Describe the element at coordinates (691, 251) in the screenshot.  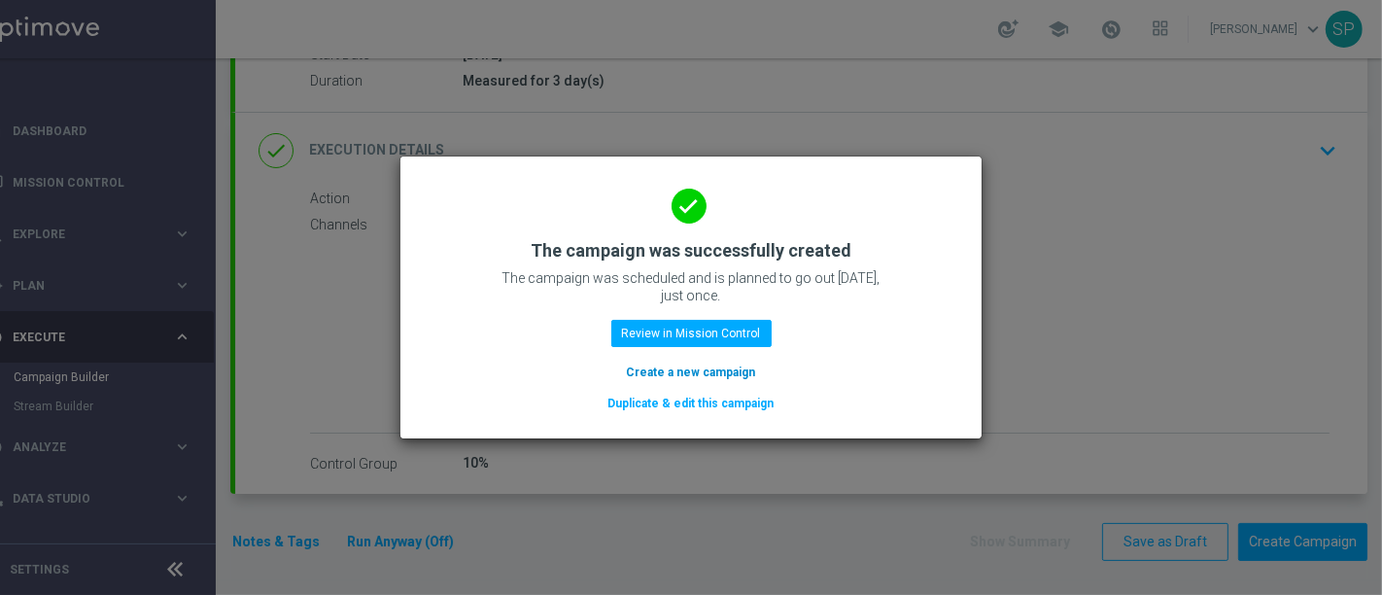
I see `h2: The campaign was successfully created` at that location.